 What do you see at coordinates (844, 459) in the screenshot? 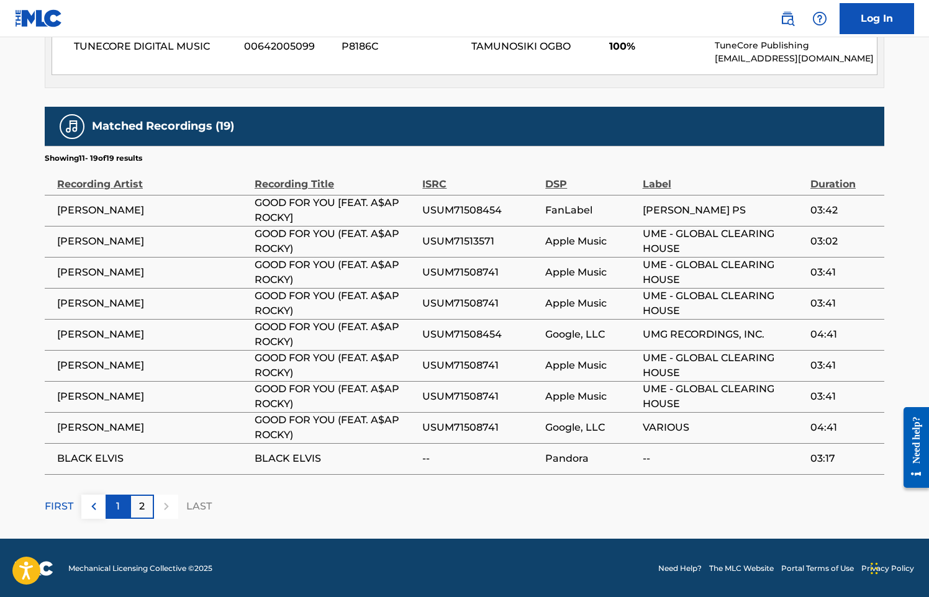
I see `span: 03:17` at bounding box center [844, 459].